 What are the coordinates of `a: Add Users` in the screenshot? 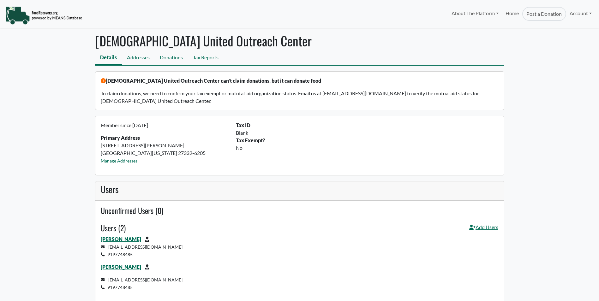 It's located at (484, 229).